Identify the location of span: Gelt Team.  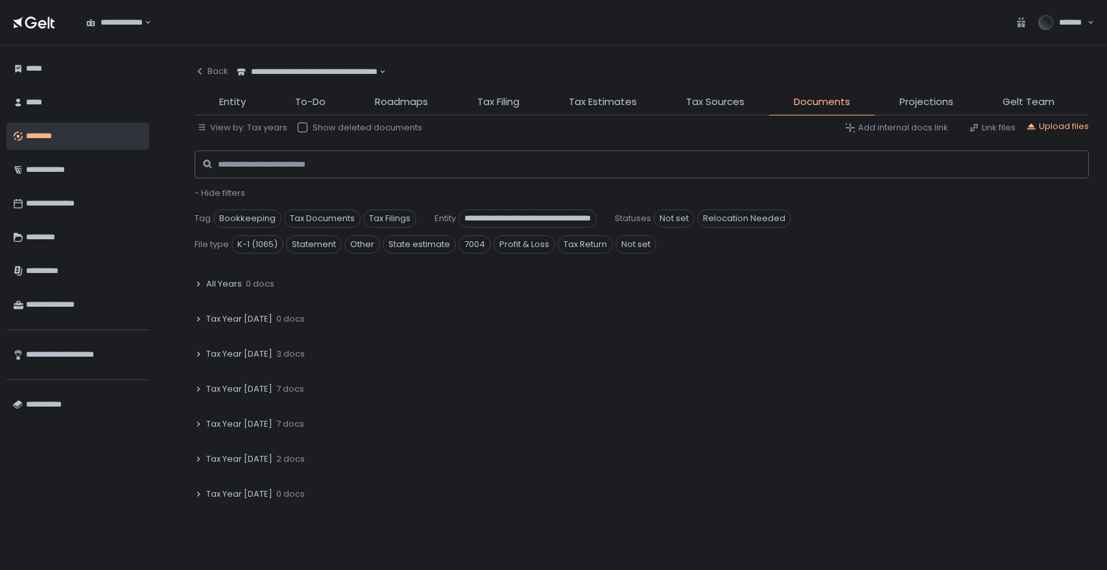
(1028, 102).